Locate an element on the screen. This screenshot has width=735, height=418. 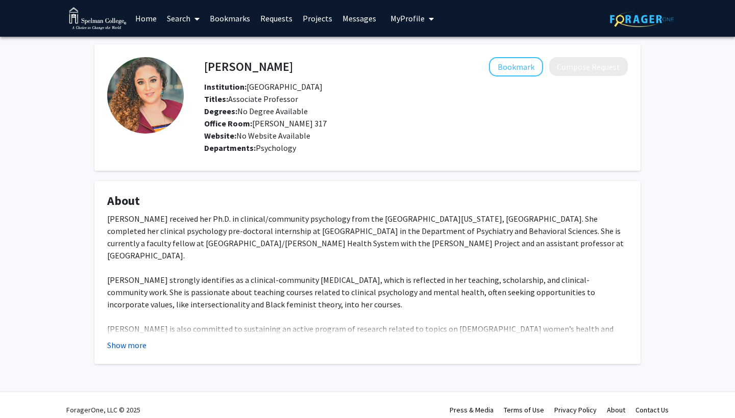
button: Add Natalie Watson-Singleton to Bookmarks is located at coordinates (516, 67).